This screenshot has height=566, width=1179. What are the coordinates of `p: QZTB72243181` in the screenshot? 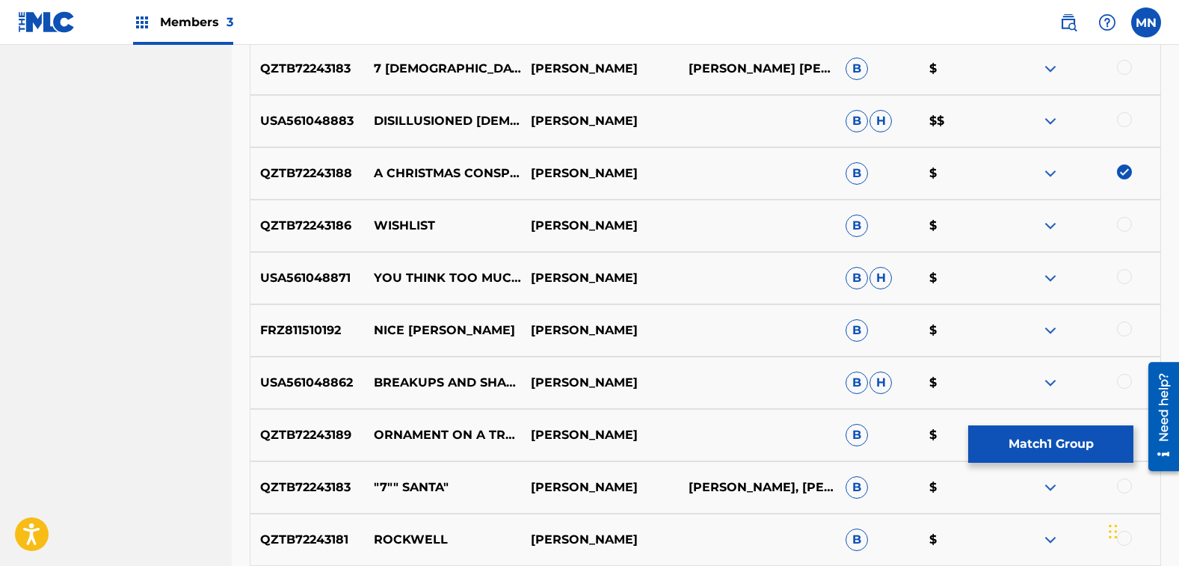 It's located at (307, 540).